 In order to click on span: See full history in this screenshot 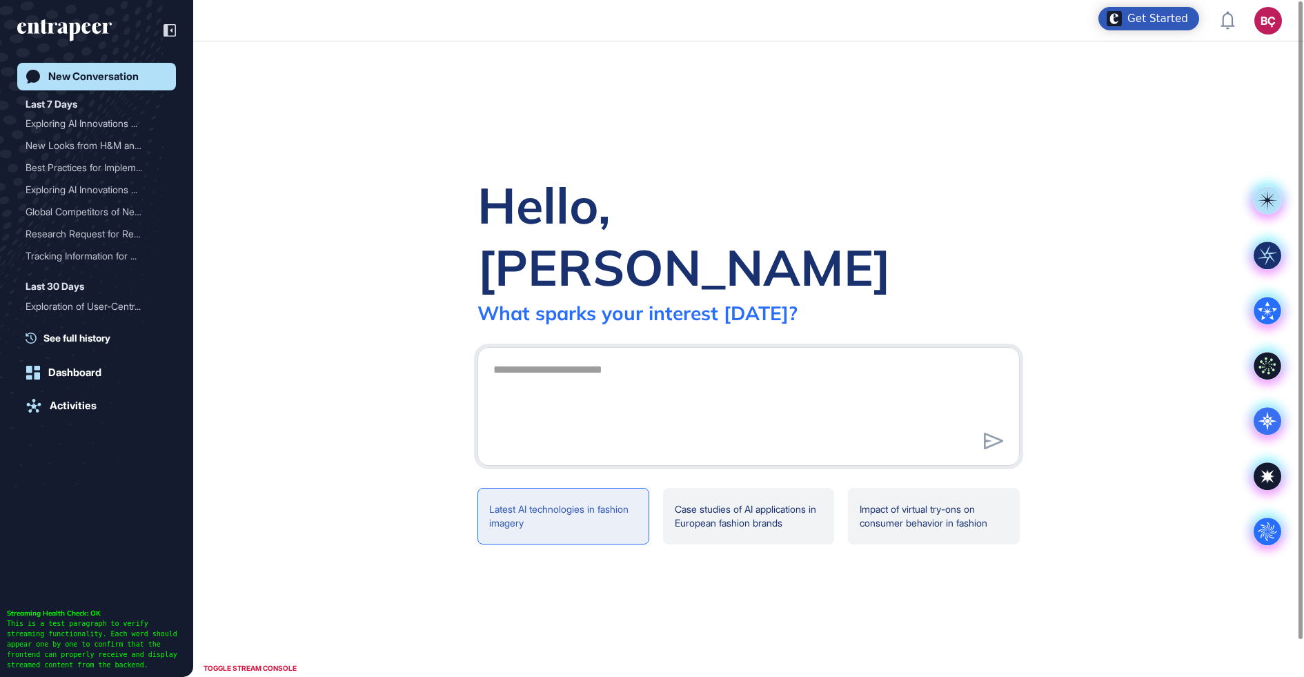, I will do `click(77, 337)`.